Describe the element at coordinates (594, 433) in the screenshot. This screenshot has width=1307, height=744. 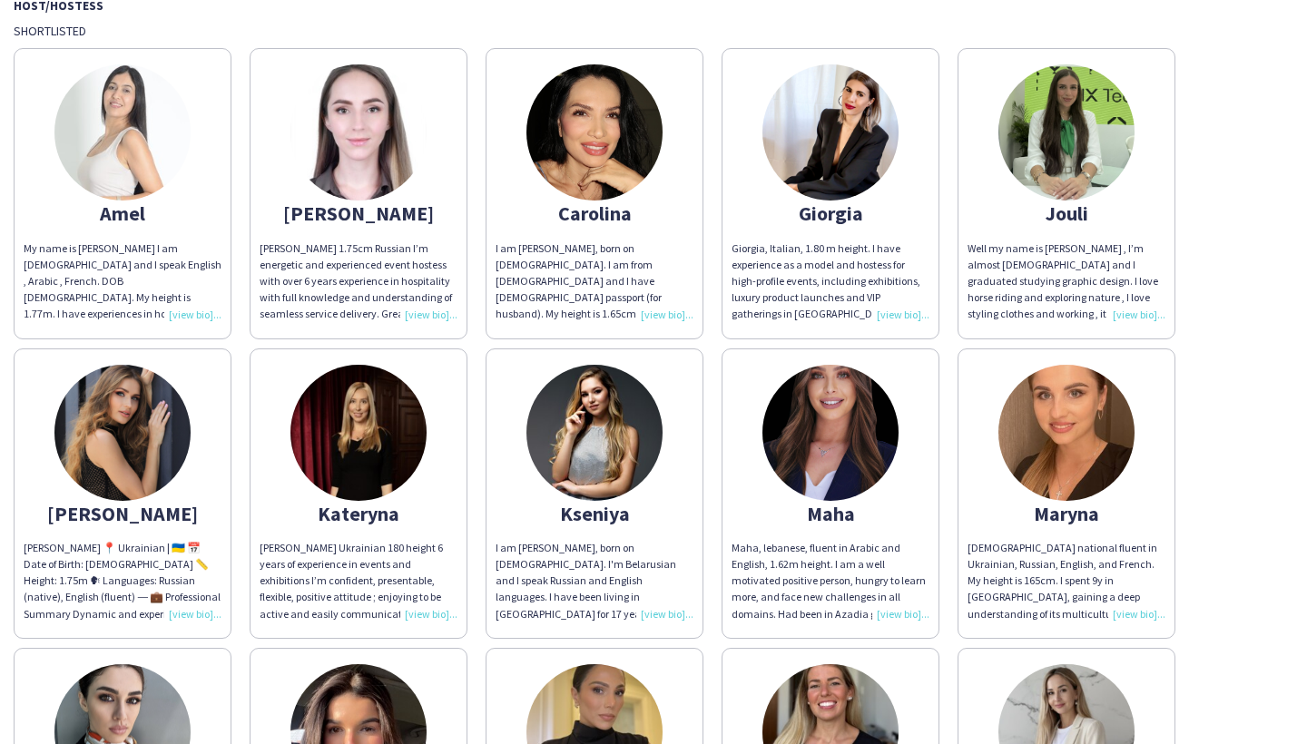
I see `img: thumb-6137c2e20776d.jpeg` at that location.